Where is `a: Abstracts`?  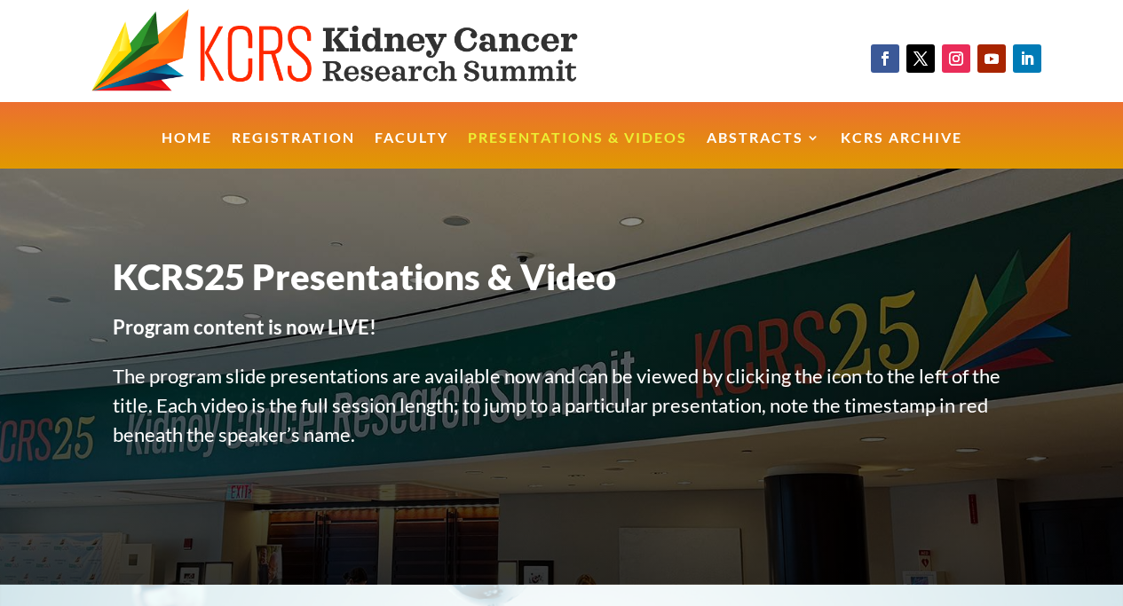 a: Abstracts is located at coordinates (763, 150).